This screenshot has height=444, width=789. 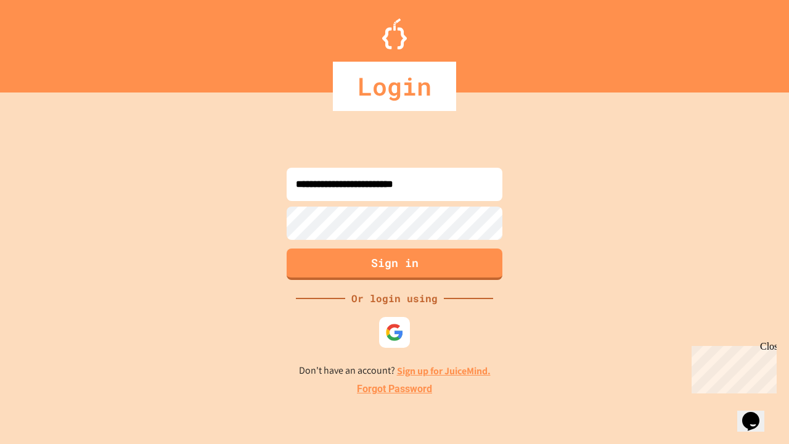 What do you see at coordinates (45, 41) in the screenshot?
I see `div: Chat with us now!Close` at bounding box center [45, 41].